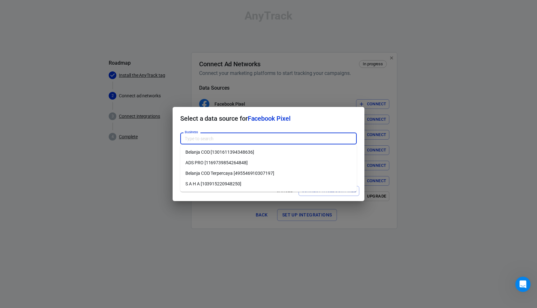 This screenshot has width=537, height=308. What do you see at coordinates (269, 118) in the screenshot?
I see `h2: Select a data source for` at bounding box center [269, 118].